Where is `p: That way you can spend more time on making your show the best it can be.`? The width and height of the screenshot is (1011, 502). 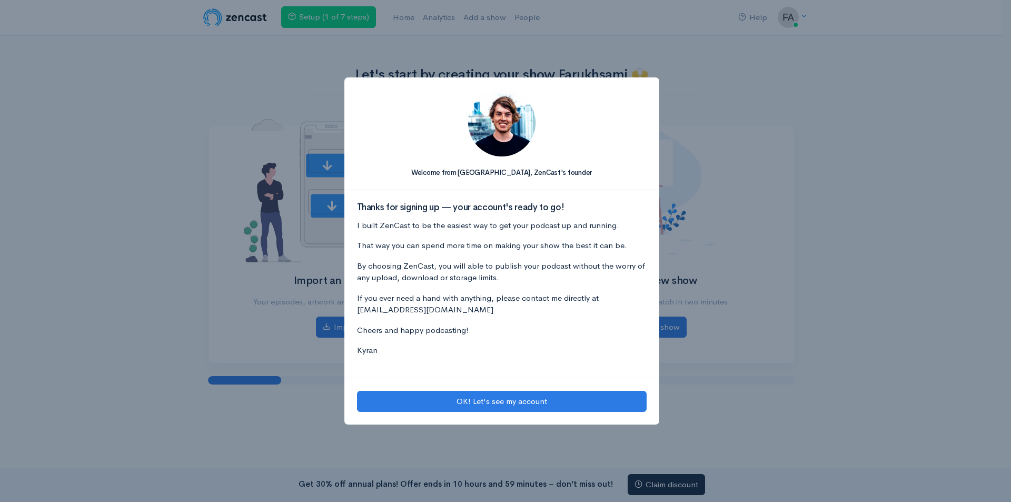
p: That way you can spend more time on making your show the best it can be. is located at coordinates (502, 245).